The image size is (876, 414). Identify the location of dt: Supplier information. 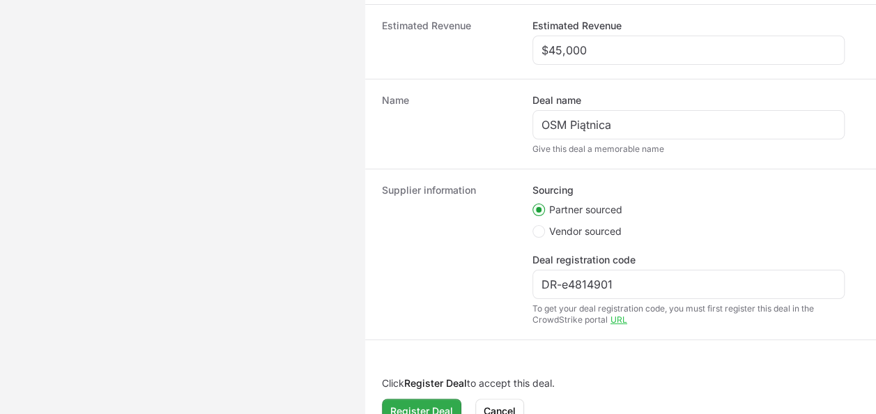
(449, 254).